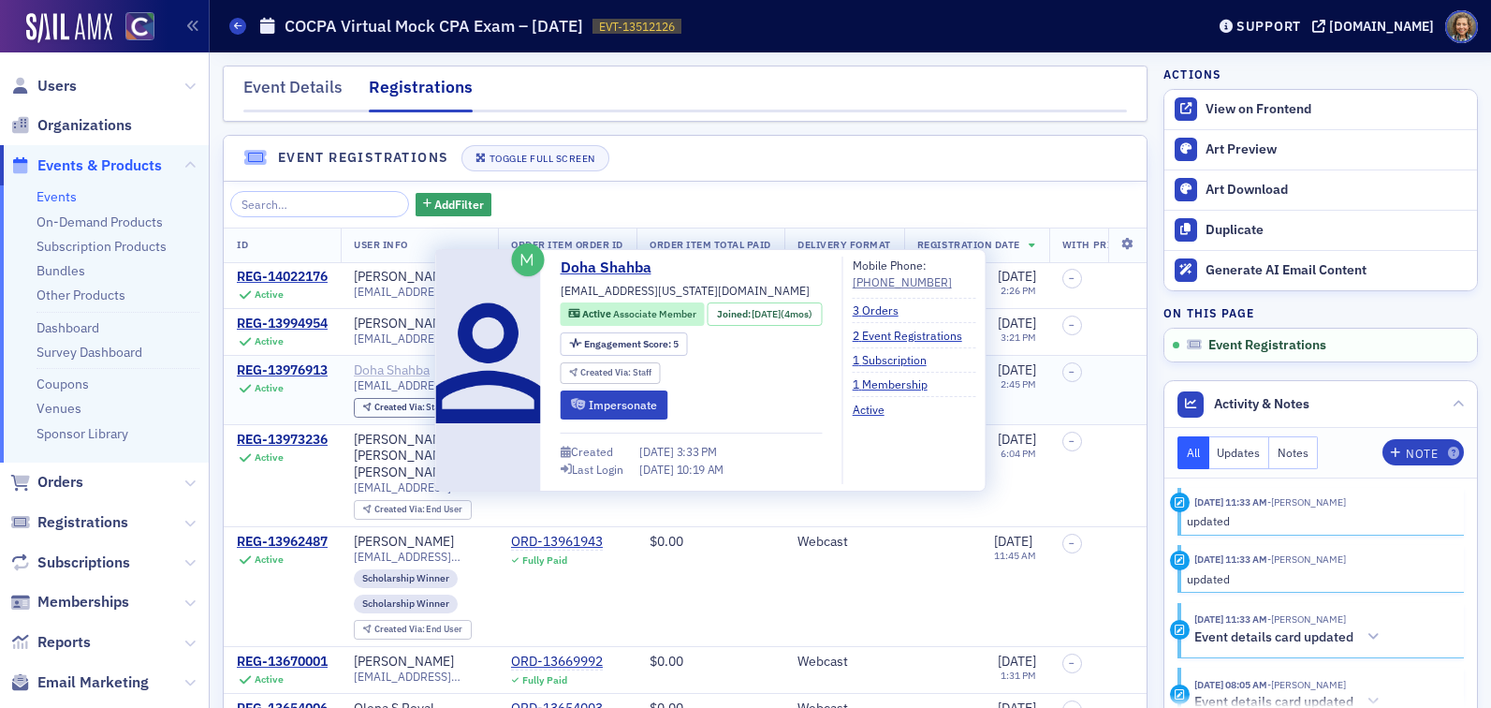 This screenshot has width=1491, height=708. Describe the element at coordinates (1321, 189) in the screenshot. I see `a: Art Download` at that location.